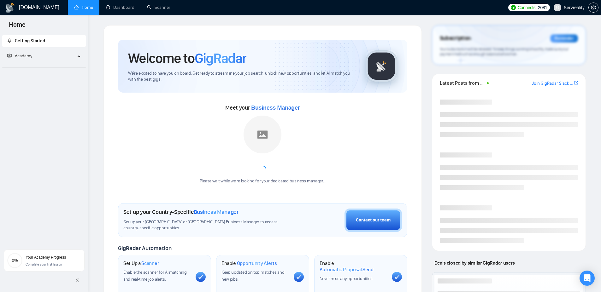 The width and height of the screenshot is (601, 292). Describe the element at coordinates (564, 38) in the screenshot. I see `div: Reminder` at that location.